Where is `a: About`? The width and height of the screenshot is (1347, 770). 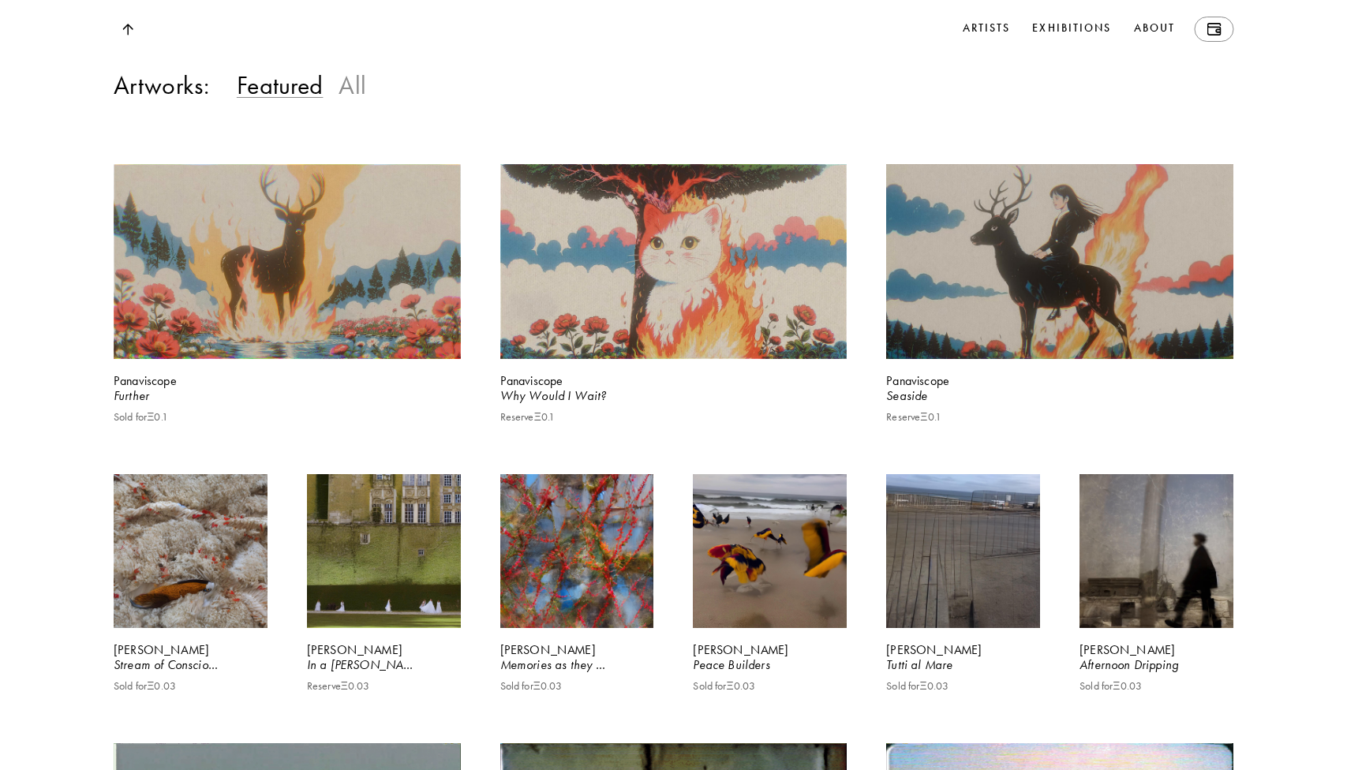 a: About is located at coordinates (1155, 29).